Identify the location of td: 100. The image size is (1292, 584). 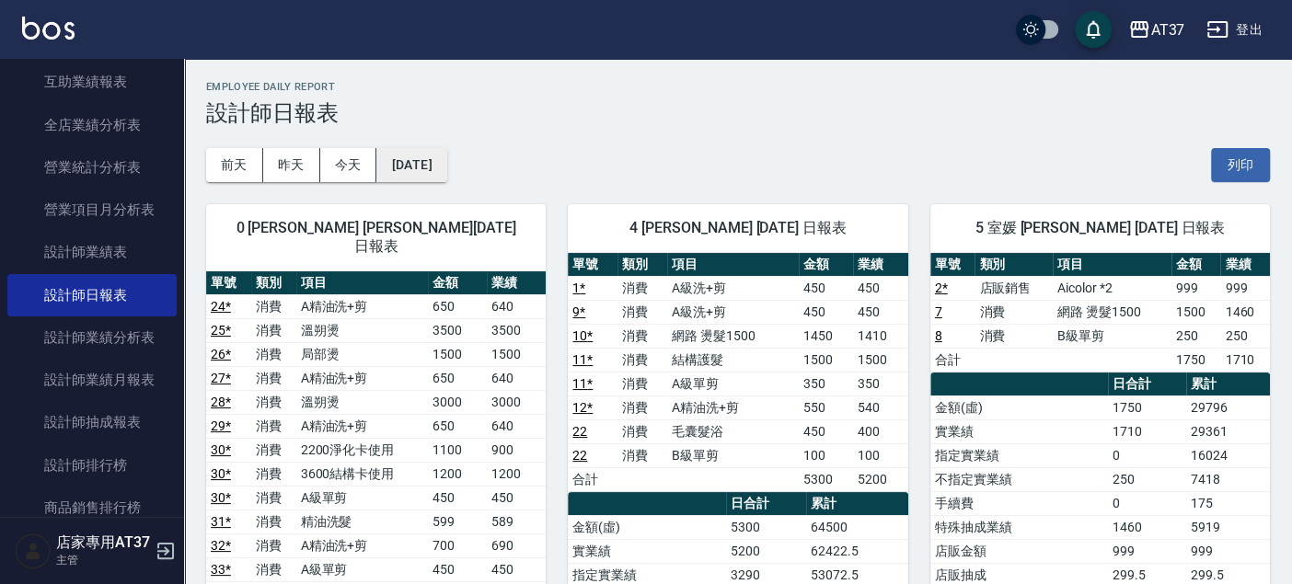
(880, 455).